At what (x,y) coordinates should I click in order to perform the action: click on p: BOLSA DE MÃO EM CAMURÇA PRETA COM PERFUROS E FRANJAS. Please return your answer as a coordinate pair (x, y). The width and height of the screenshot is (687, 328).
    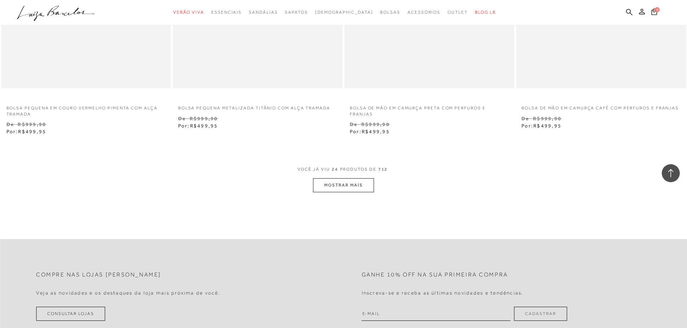
    Looking at the image, I should click on (429, 109).